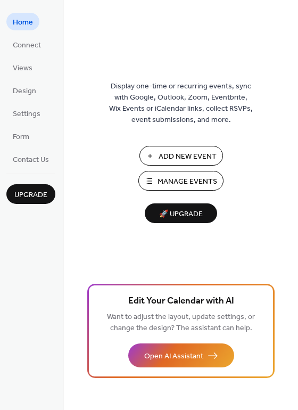 This screenshot has width=298, height=410. Describe the element at coordinates (31, 194) in the screenshot. I see `button: Upgrade` at that location.